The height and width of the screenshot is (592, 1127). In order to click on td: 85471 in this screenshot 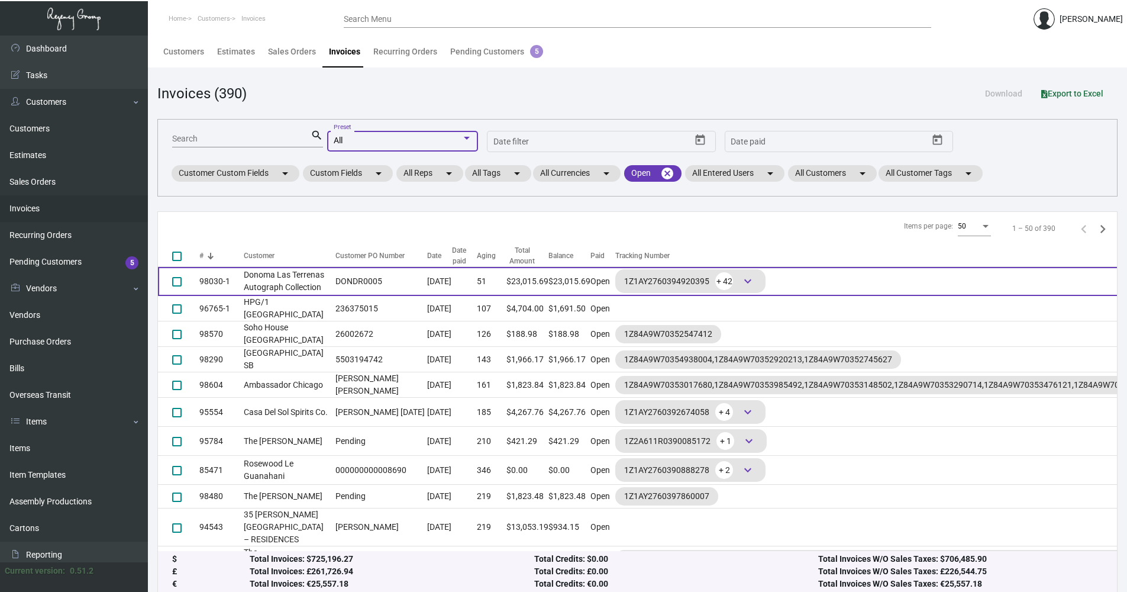, I will do `click(221, 470)`.